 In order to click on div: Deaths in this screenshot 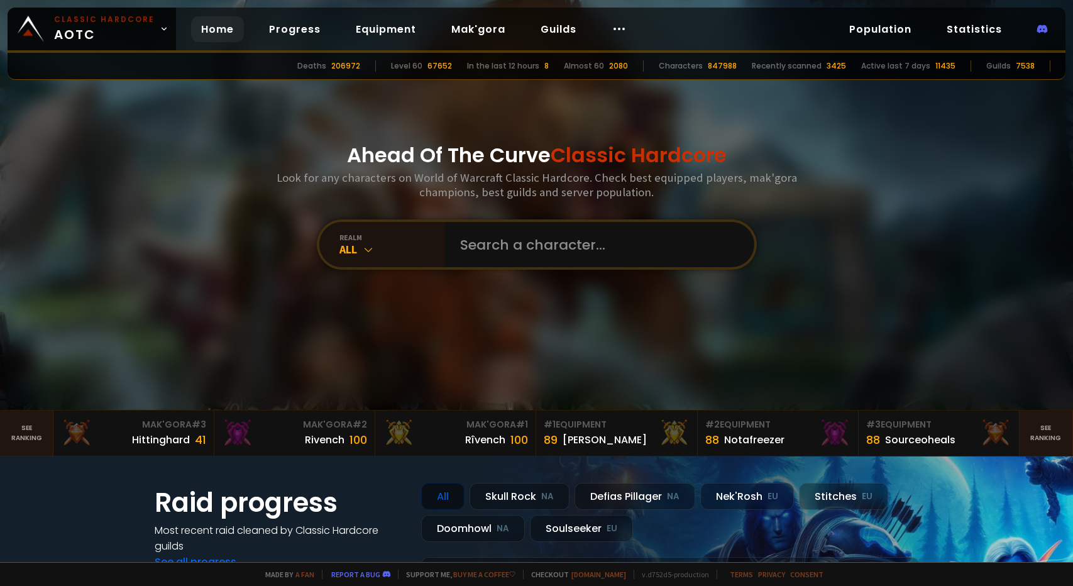, I will do `click(312, 66)`.